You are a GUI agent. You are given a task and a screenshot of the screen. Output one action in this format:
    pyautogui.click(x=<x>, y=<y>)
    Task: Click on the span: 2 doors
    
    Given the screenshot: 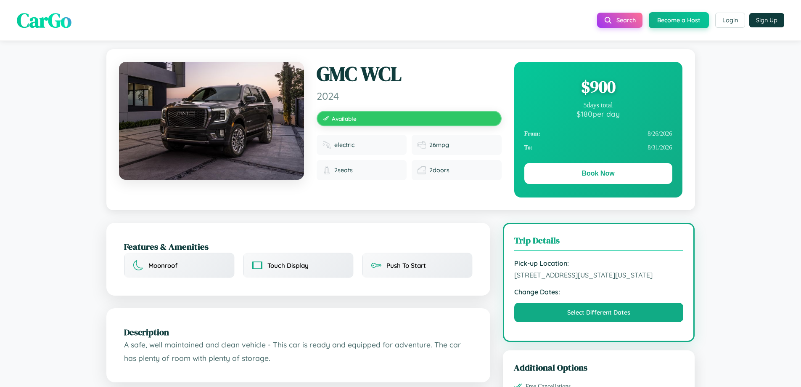 What is the action you would take?
    pyautogui.click(x=440, y=170)
    